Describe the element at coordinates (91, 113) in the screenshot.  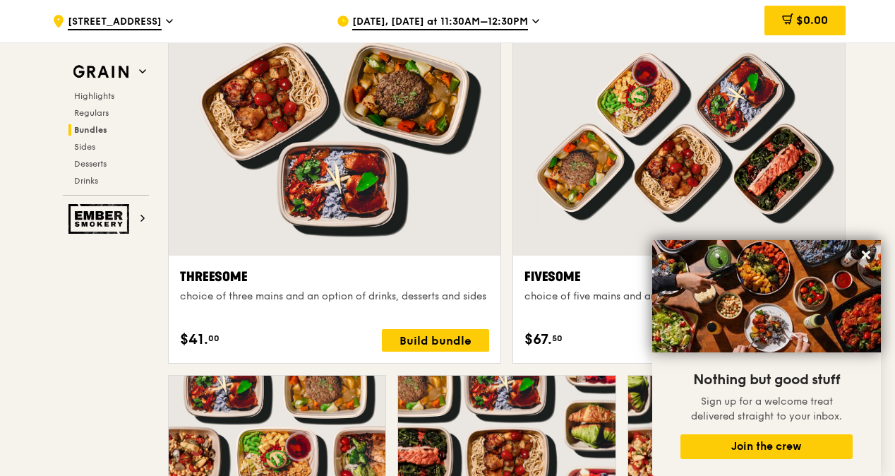
I see `span: Regulars` at that location.